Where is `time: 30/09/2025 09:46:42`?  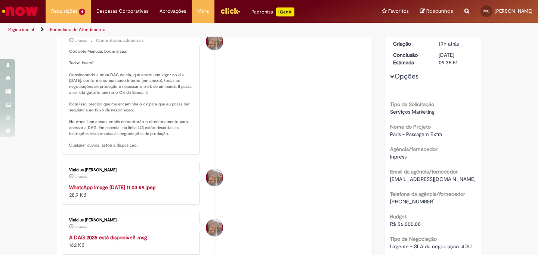 time: 30/09/2025 09:46:42 is located at coordinates (81, 227).